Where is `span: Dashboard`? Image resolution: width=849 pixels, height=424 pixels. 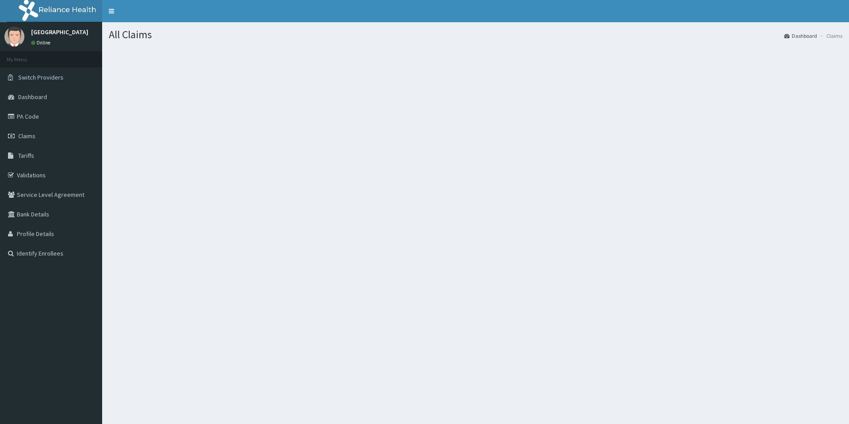 span: Dashboard is located at coordinates (32, 97).